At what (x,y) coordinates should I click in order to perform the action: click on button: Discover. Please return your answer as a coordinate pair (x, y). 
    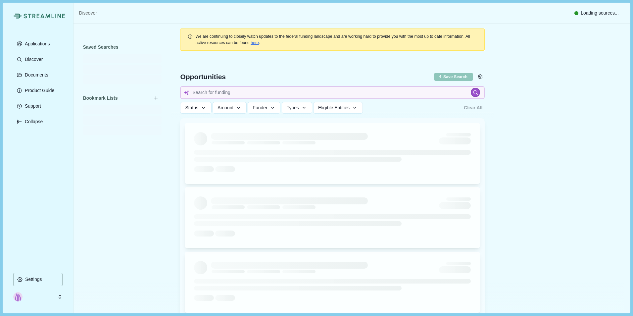
    Looking at the image, I should click on (38, 59).